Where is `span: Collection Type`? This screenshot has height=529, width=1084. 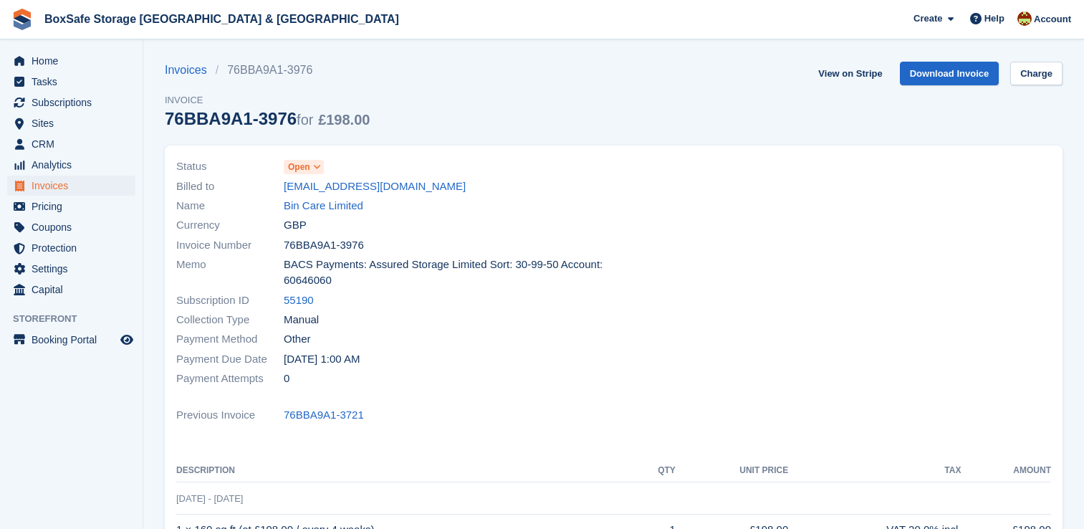 span: Collection Type is located at coordinates (230, 319).